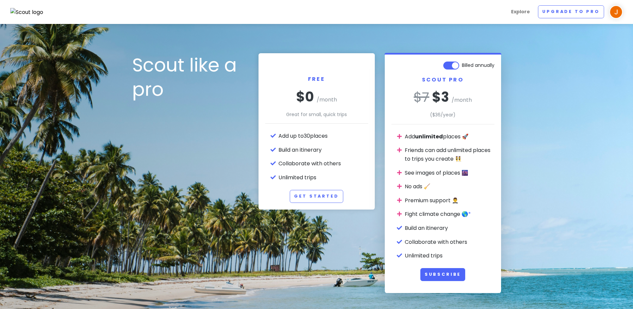  I want to click on p: ($ 36 /year), so click(443, 115).